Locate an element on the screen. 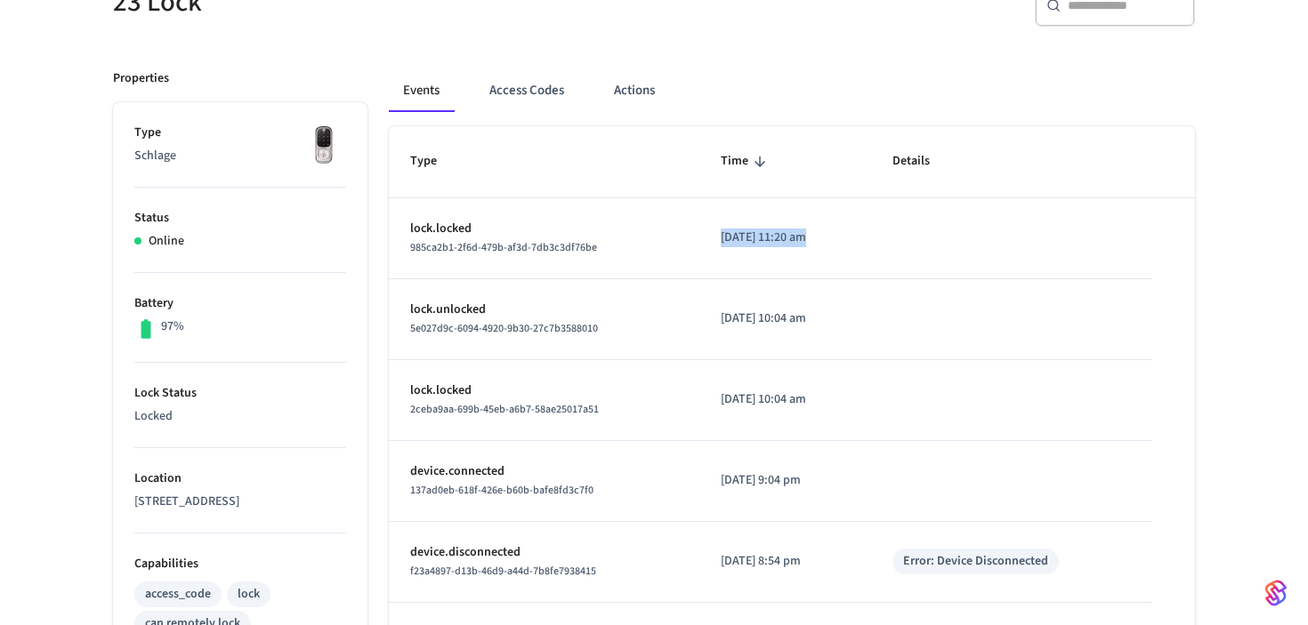 Image resolution: width=1308 pixels, height=625 pixels. p: device.disconnected is located at coordinates (543, 552).